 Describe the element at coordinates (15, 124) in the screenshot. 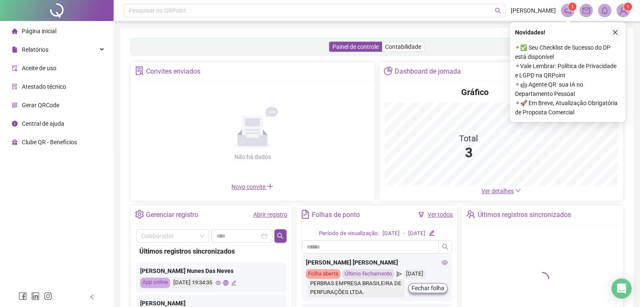

I see `span: info-circle` at that location.